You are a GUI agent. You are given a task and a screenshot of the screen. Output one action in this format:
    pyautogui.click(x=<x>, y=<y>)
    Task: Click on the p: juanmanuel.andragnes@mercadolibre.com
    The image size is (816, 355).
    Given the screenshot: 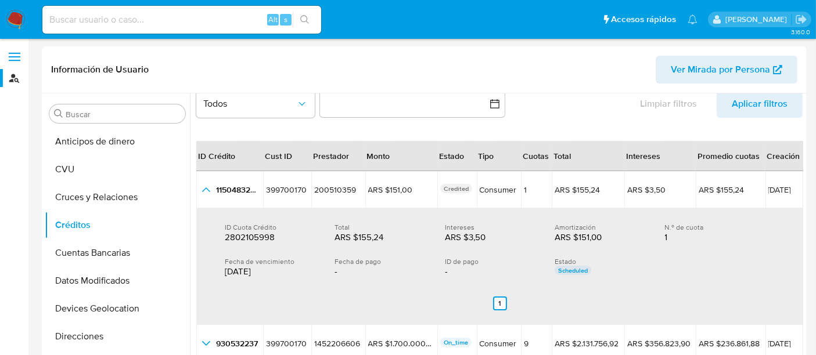 What is the action you would take?
    pyautogui.click(x=758, y=19)
    